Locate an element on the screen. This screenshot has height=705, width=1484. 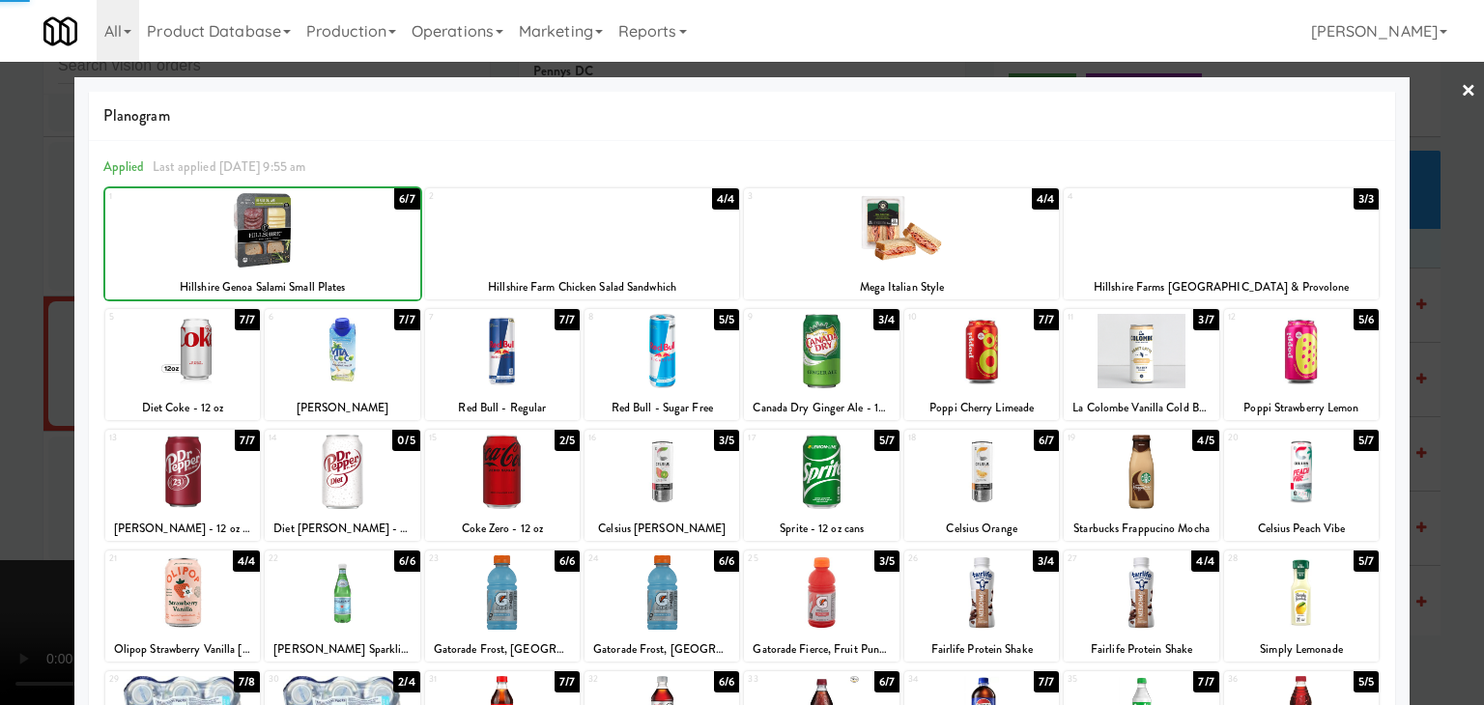
div: 28 is located at coordinates (1265, 559).